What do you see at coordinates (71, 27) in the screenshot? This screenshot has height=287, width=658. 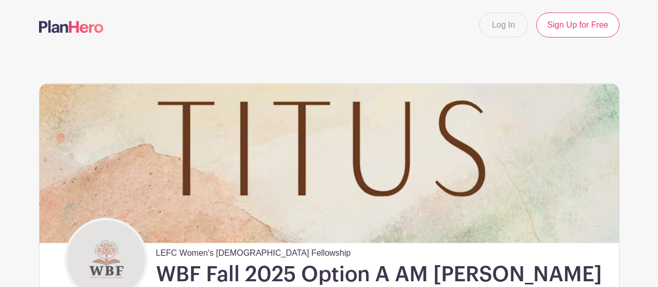 I see `img: logo-507f7623f17ff9eddc593b1ce0a138ce2505c220e1c5a4e2b4648c50719b7d32.svg` at bounding box center [71, 27].